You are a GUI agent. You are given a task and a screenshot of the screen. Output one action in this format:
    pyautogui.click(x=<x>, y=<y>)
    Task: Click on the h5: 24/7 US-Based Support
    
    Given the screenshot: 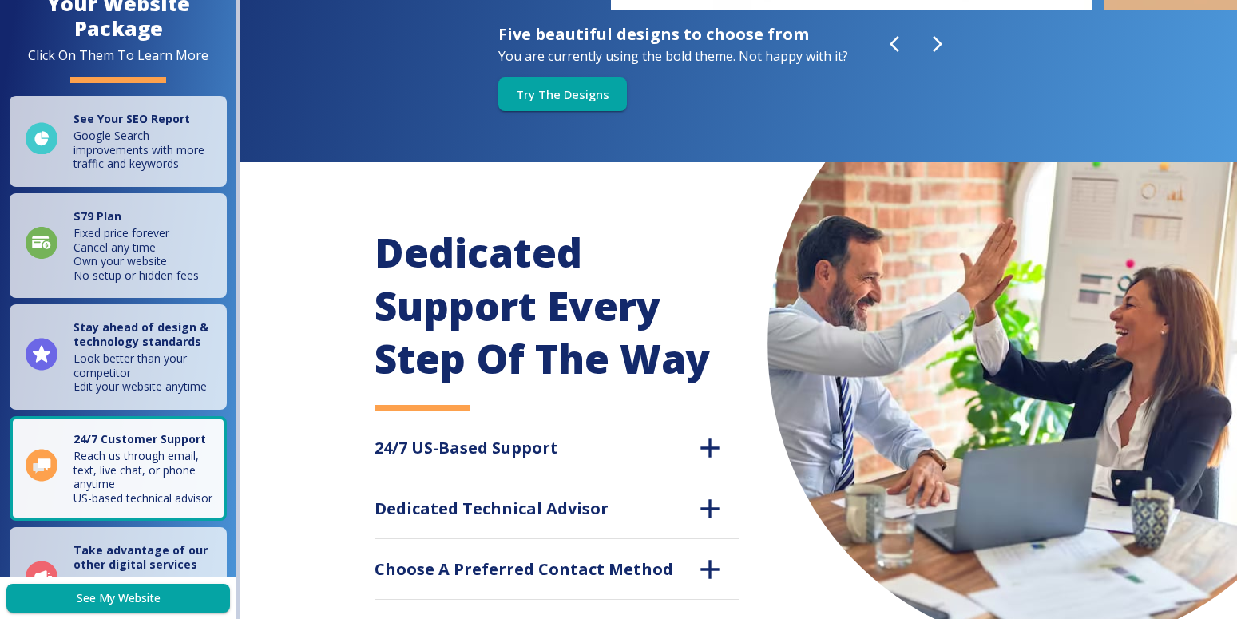 What is the action you would take?
    pyautogui.click(x=528, y=447)
    